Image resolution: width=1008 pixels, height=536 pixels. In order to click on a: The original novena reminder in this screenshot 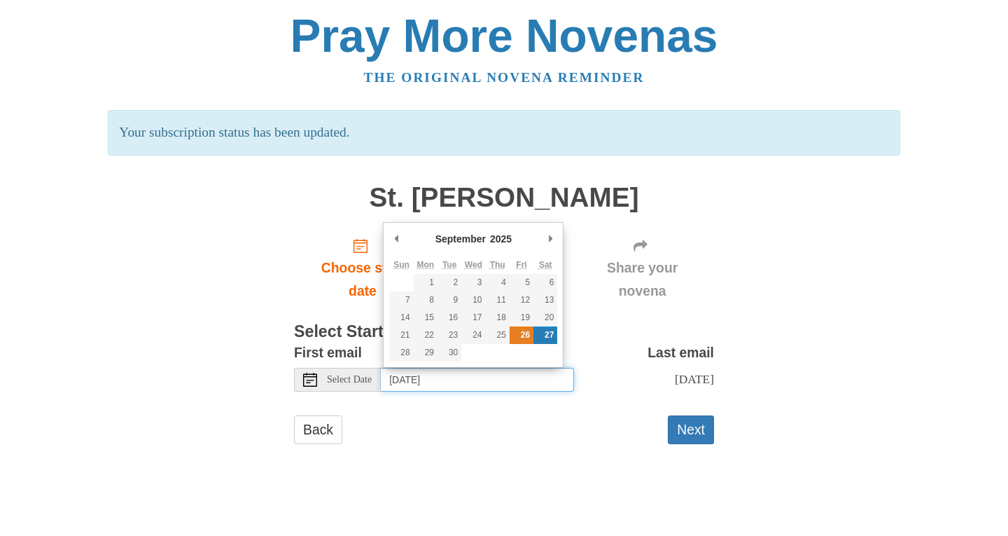, I will do `click(504, 77)`.